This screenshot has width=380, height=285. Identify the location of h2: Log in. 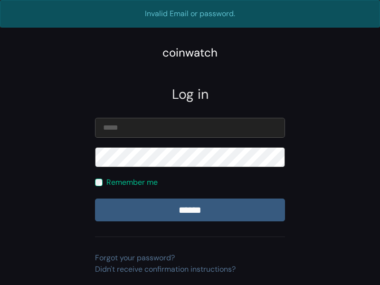
(190, 95).